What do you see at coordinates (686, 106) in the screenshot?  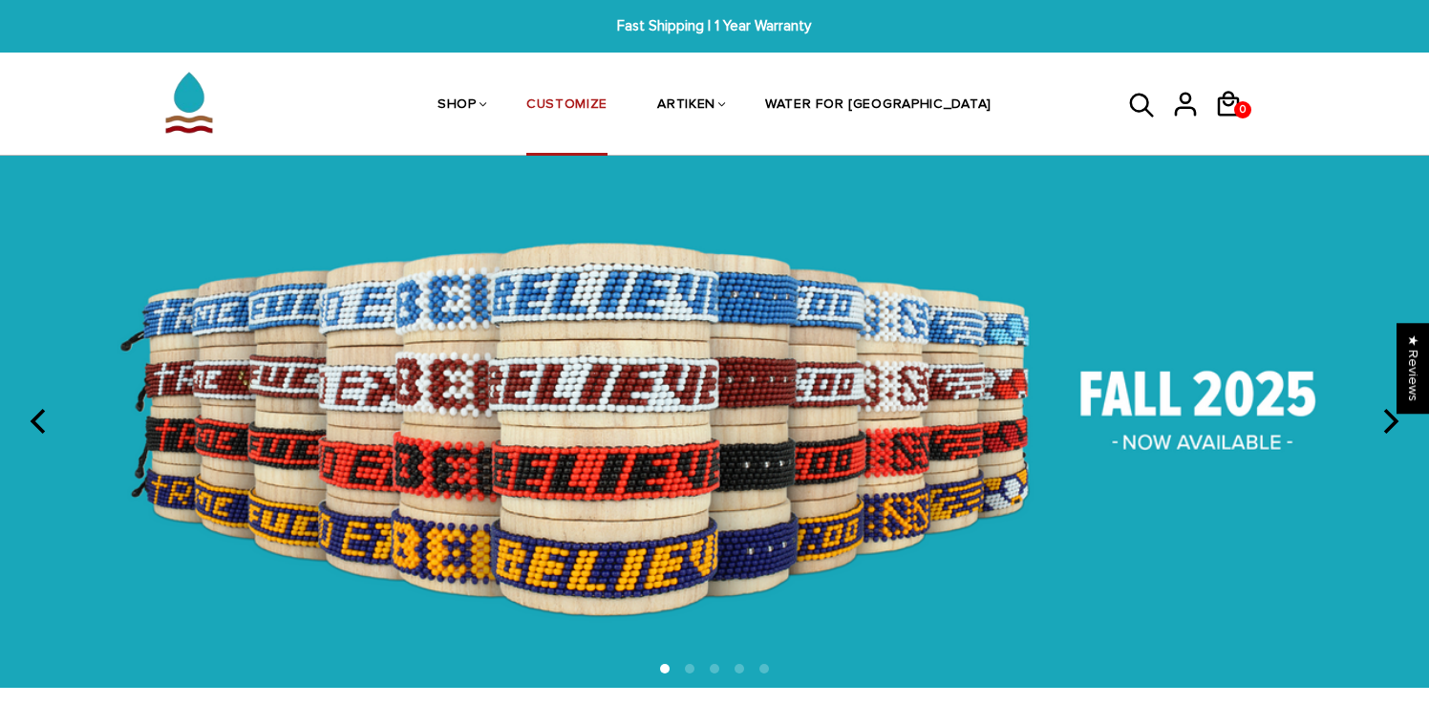 I see `a: ARTIKEN` at bounding box center [686, 106].